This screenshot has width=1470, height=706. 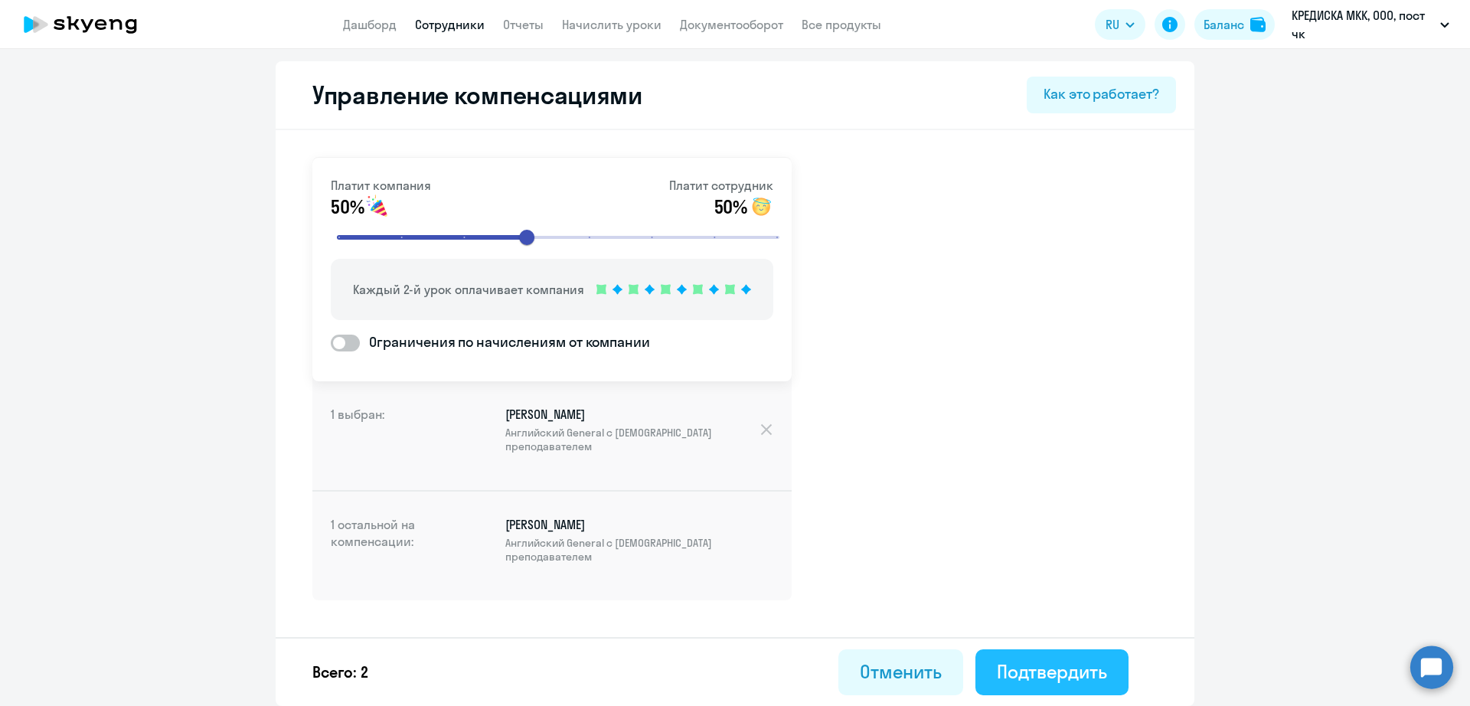 What do you see at coordinates (1258, 24) in the screenshot?
I see `img: balance` at bounding box center [1258, 24].